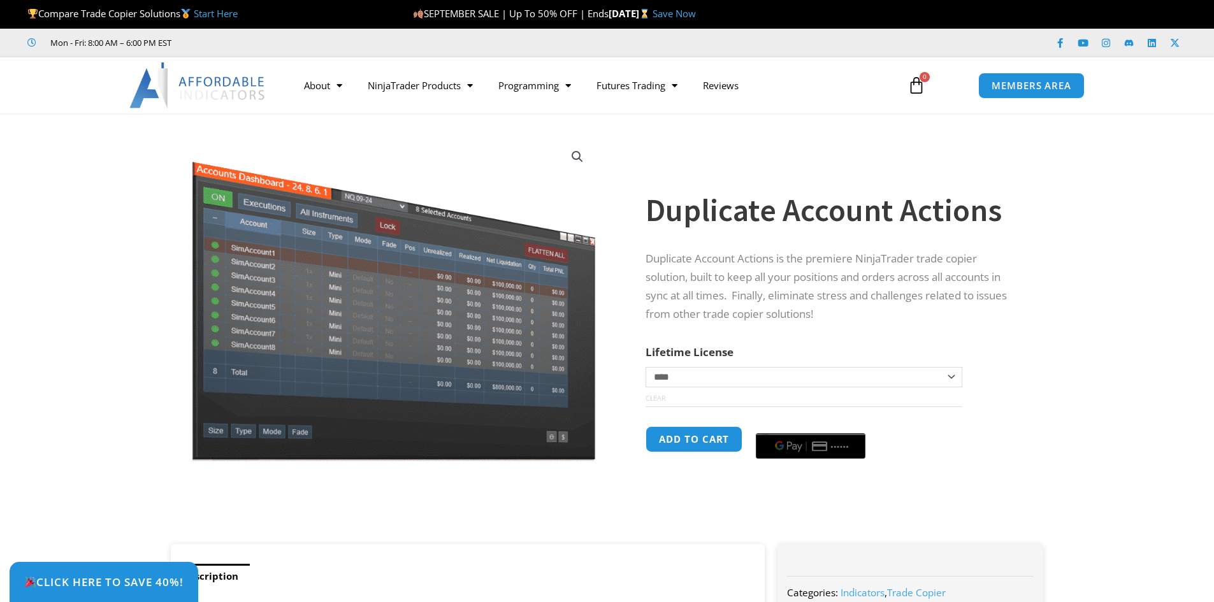 This screenshot has height=602, width=1214. Describe the element at coordinates (109, 43) in the screenshot. I see `span: Mon - Fri: 8:00 AM – 6:00 PM EST` at that location.